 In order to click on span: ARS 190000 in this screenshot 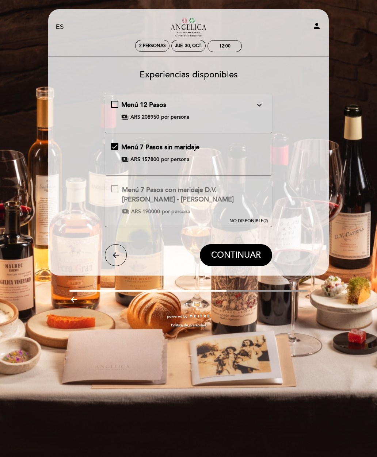, I will do `click(145, 212)`.